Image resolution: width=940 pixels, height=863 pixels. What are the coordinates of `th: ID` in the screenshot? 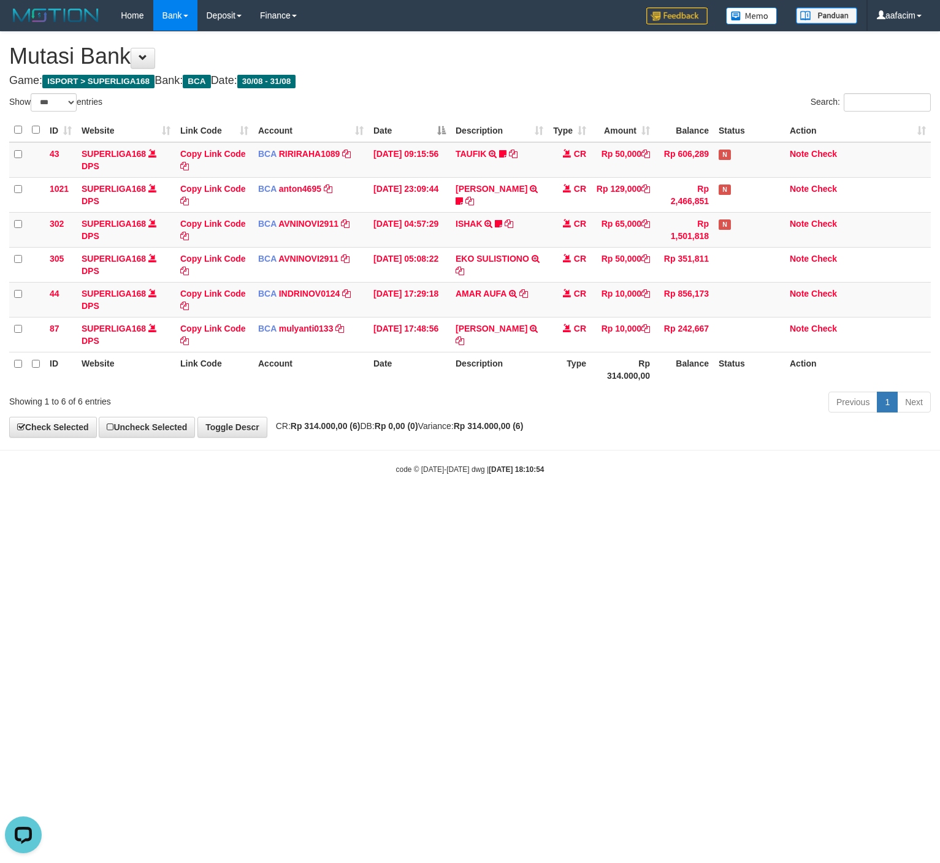 It's located at (61, 369).